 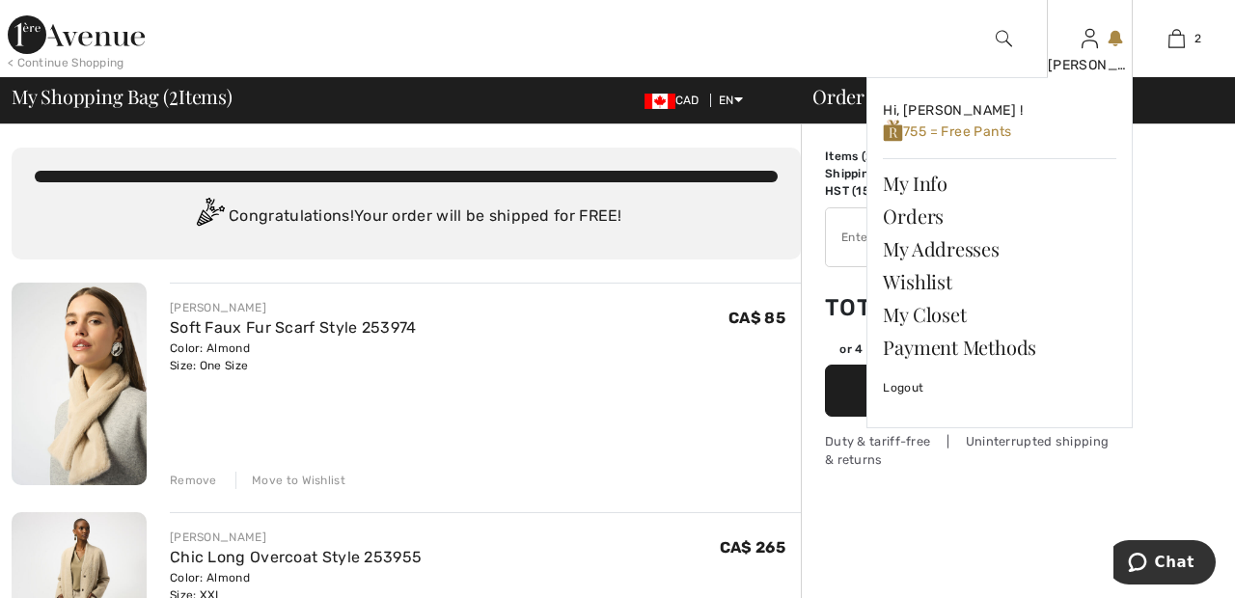 I want to click on div: Congratulations! Your order will be shipped for FREE!, so click(x=406, y=217).